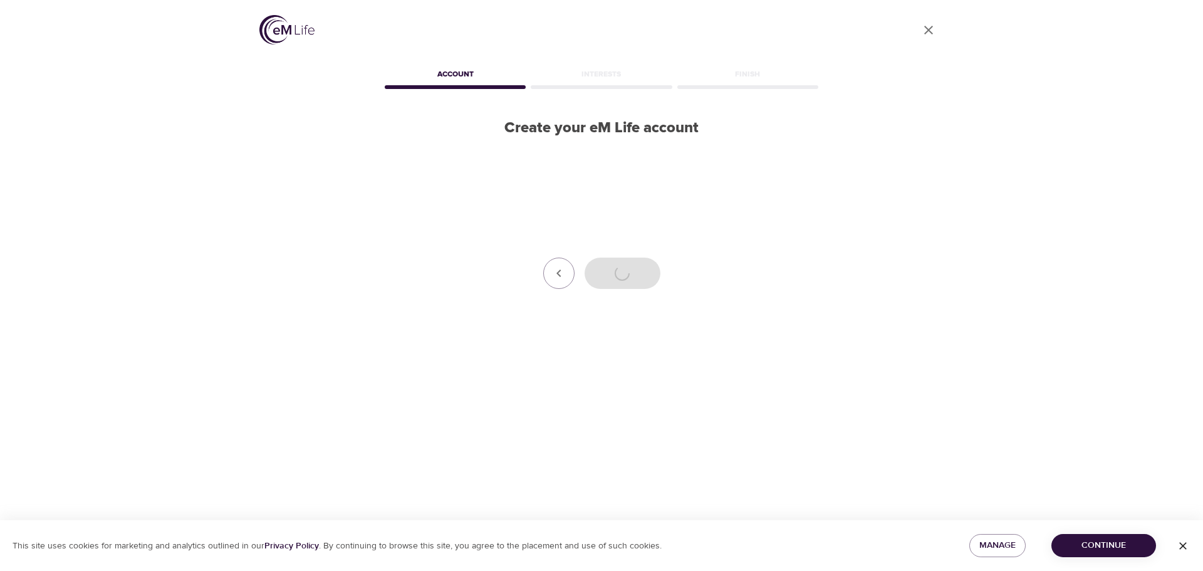 This screenshot has height=571, width=1203. Describe the element at coordinates (928, 30) in the screenshot. I see `a: close` at that location.